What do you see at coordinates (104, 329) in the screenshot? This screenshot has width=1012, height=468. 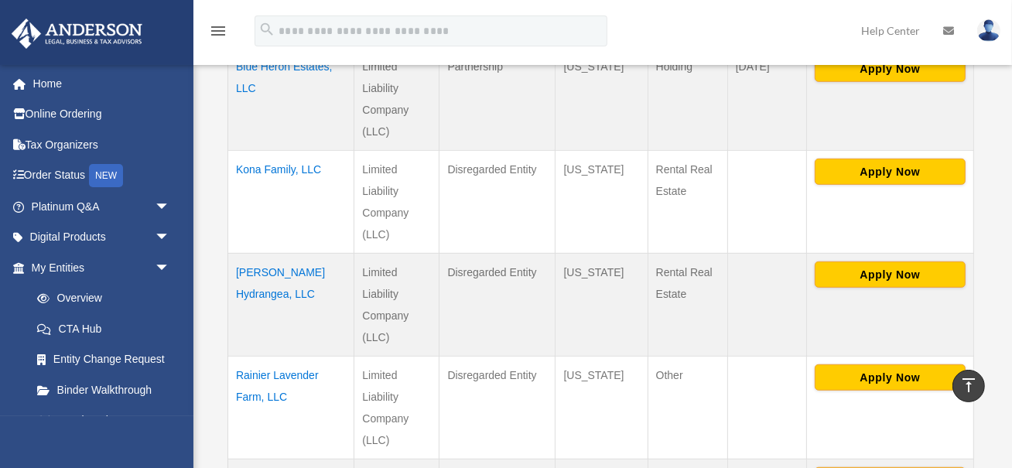 I see `a: CTA Hub` at bounding box center [104, 329].